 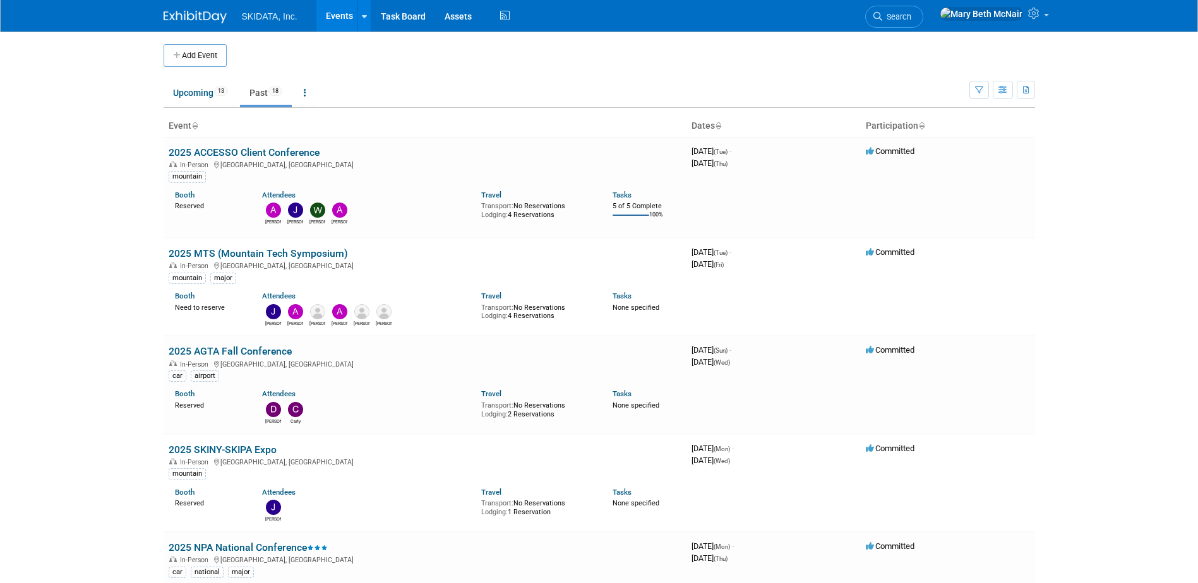 I want to click on div: No Reservations 2 Reservations, so click(x=537, y=409).